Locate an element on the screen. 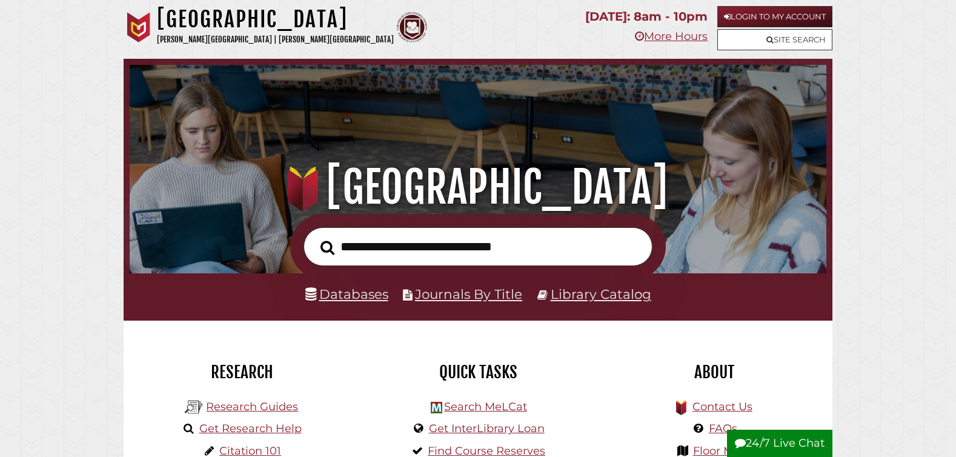  a: Research Guides is located at coordinates (252, 407).